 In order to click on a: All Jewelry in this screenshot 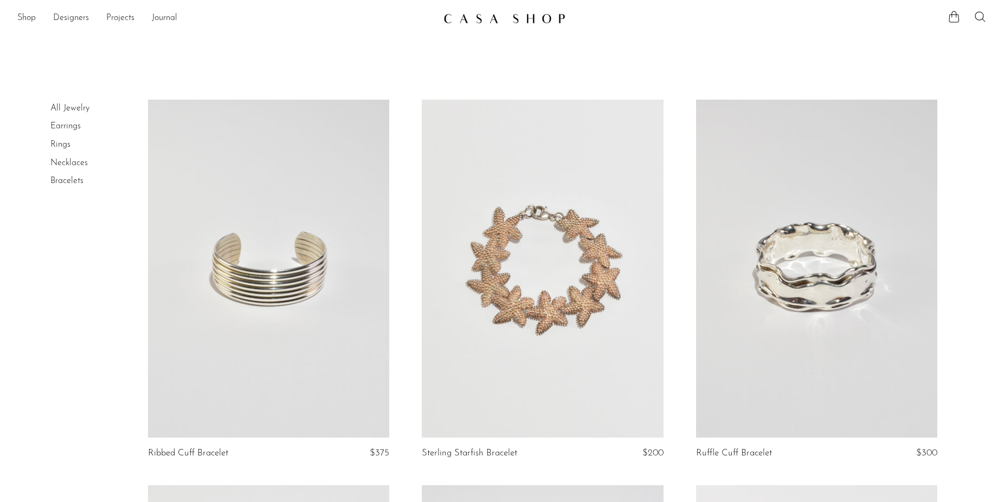, I will do `click(70, 108)`.